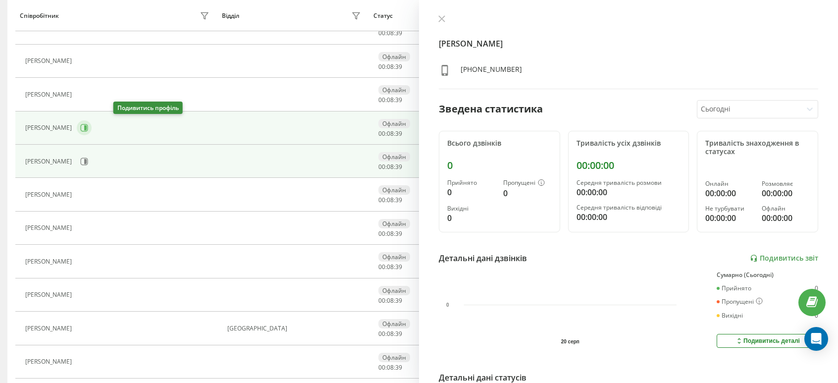 The height and width of the screenshot is (383, 838). Describe the element at coordinates (39, 16) in the screenshot. I see `div: Співробітник` at that location.